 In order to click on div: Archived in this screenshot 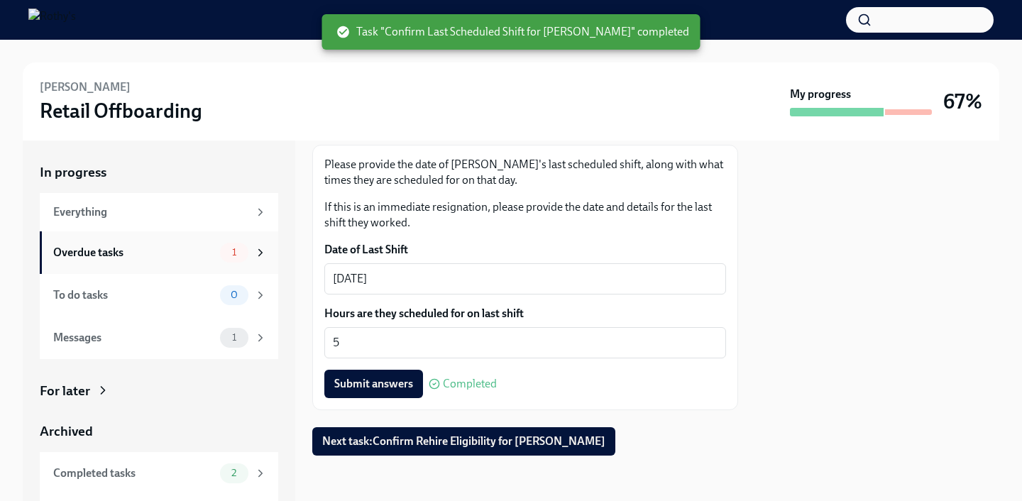, I will do `click(159, 431)`.